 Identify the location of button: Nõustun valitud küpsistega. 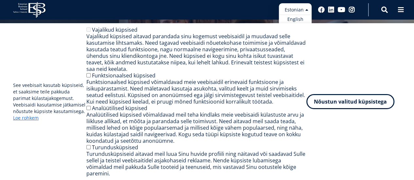
(350, 102).